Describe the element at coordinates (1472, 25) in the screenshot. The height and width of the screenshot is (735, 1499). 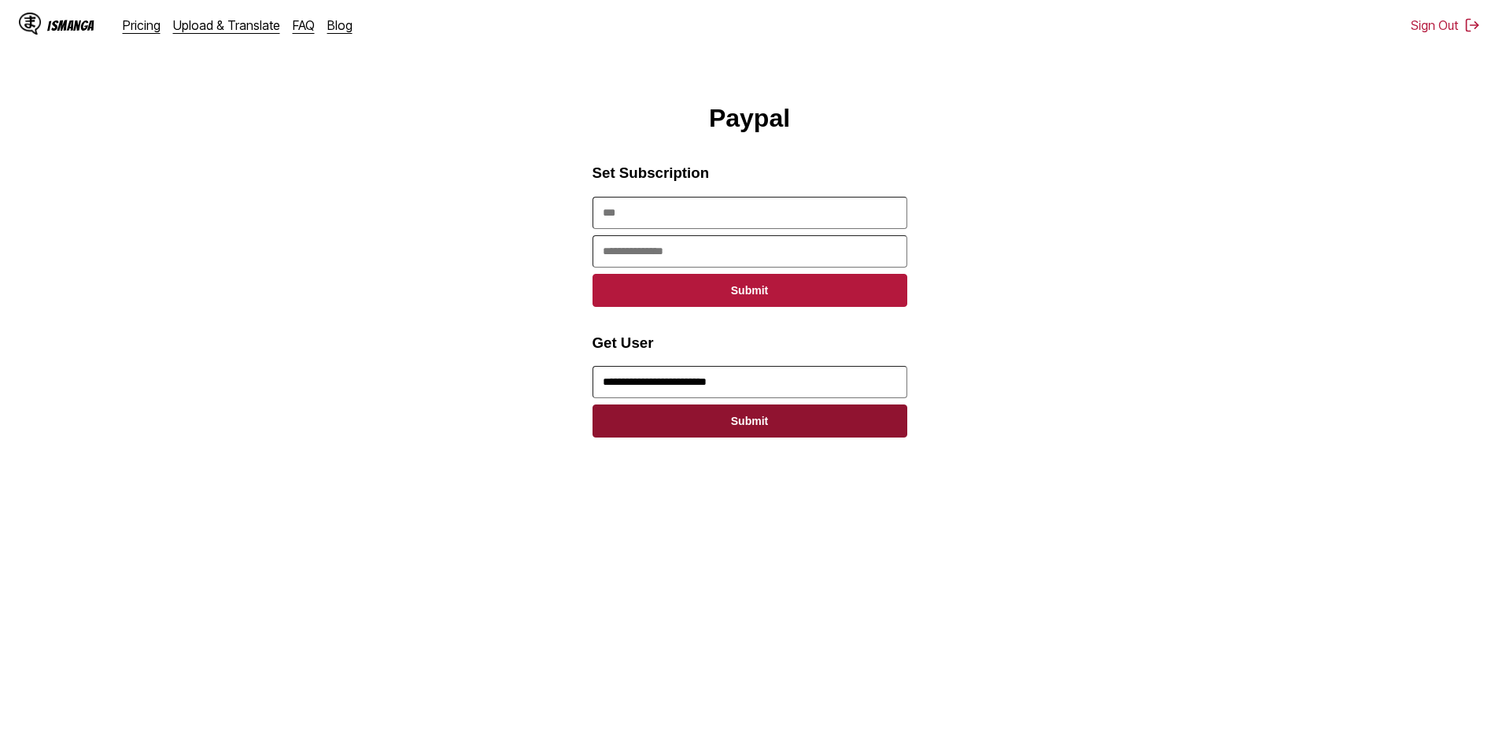
I see `img: Sign out` at that location.